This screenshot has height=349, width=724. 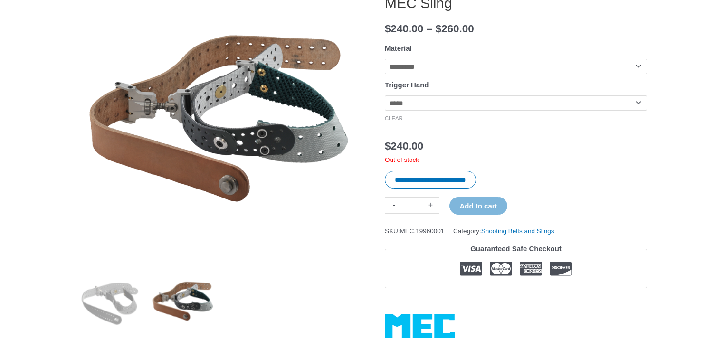 What do you see at coordinates (407, 85) in the screenshot?
I see `label: Trigger Hand` at bounding box center [407, 85].